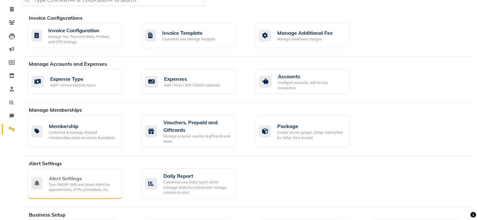 Image resolution: width=477 pixels, height=220 pixels. Describe the element at coordinates (311, 85) in the screenshot. I see `div: Configure accounts, add & view transaction` at that location.